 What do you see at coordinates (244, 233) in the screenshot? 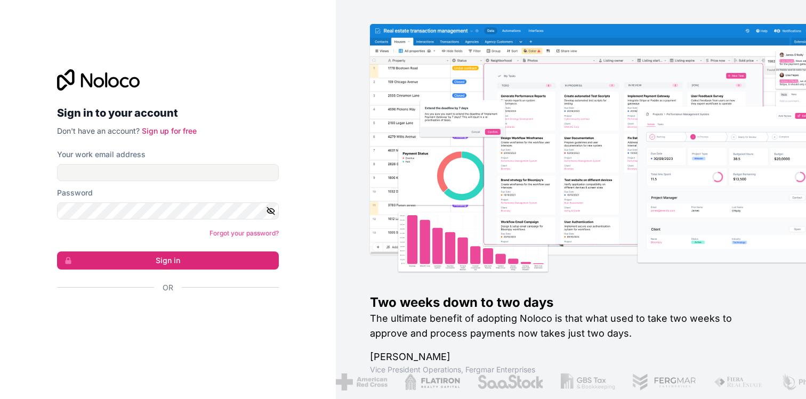
I see `a: Forgot your password?` at bounding box center [244, 233].